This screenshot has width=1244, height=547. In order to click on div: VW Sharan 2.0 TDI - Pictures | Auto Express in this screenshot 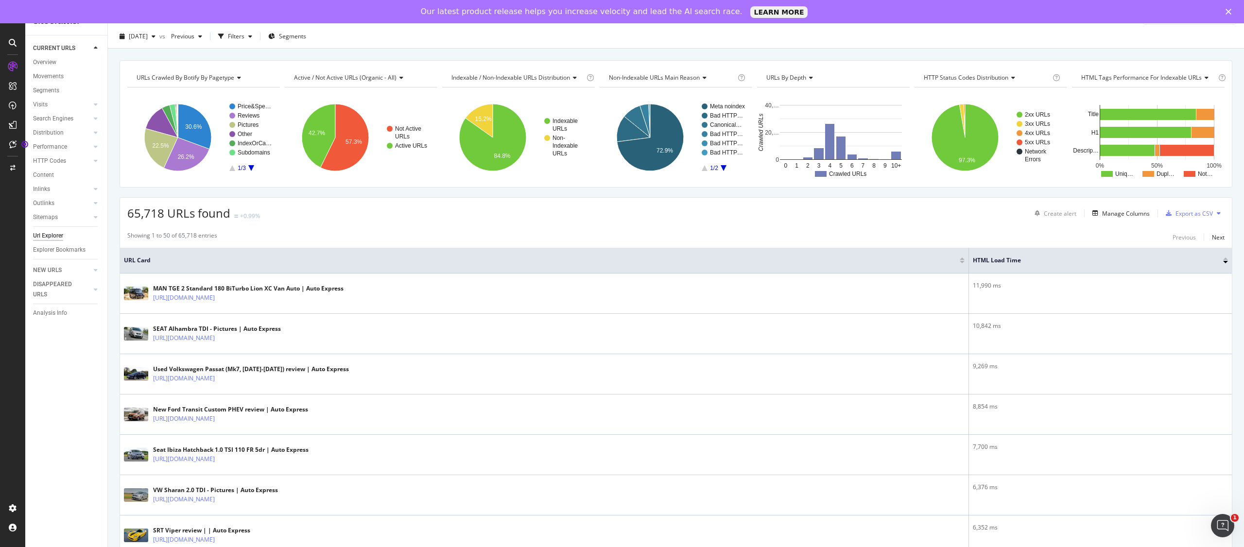, I will do `click(215, 490)`.